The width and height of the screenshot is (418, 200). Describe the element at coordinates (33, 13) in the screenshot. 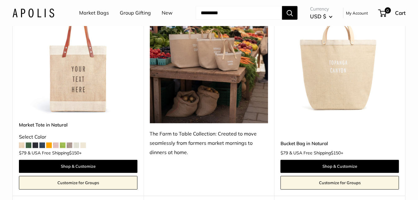

I see `img: Apolis` at that location.